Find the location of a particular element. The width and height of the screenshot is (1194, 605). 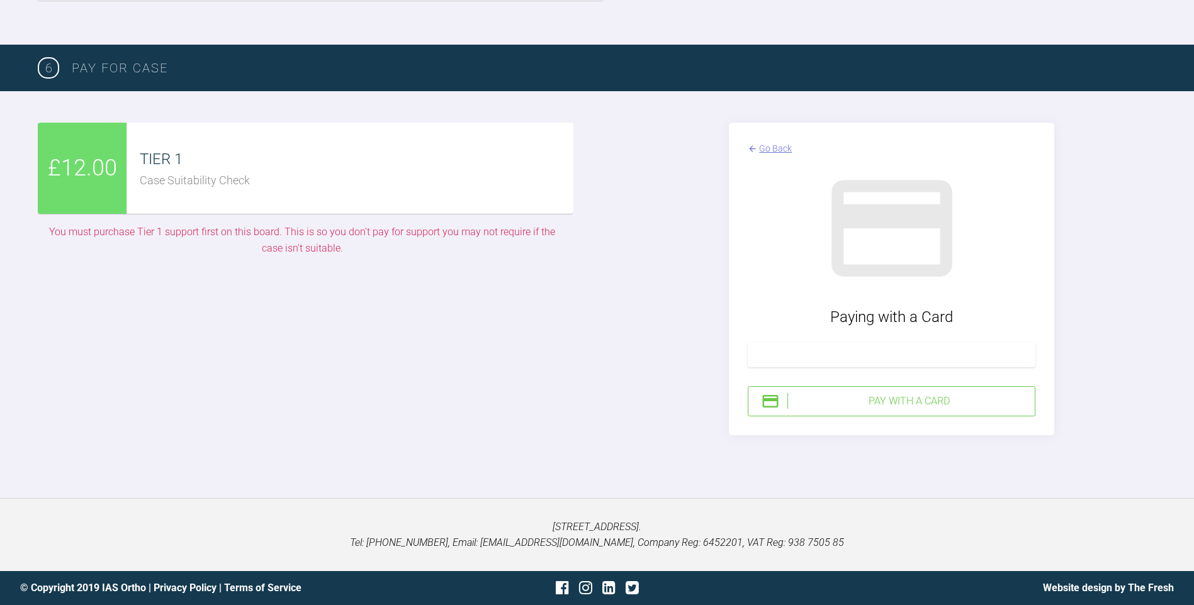

img: arrowBack.f0745bb9.svg is located at coordinates (752, 149).